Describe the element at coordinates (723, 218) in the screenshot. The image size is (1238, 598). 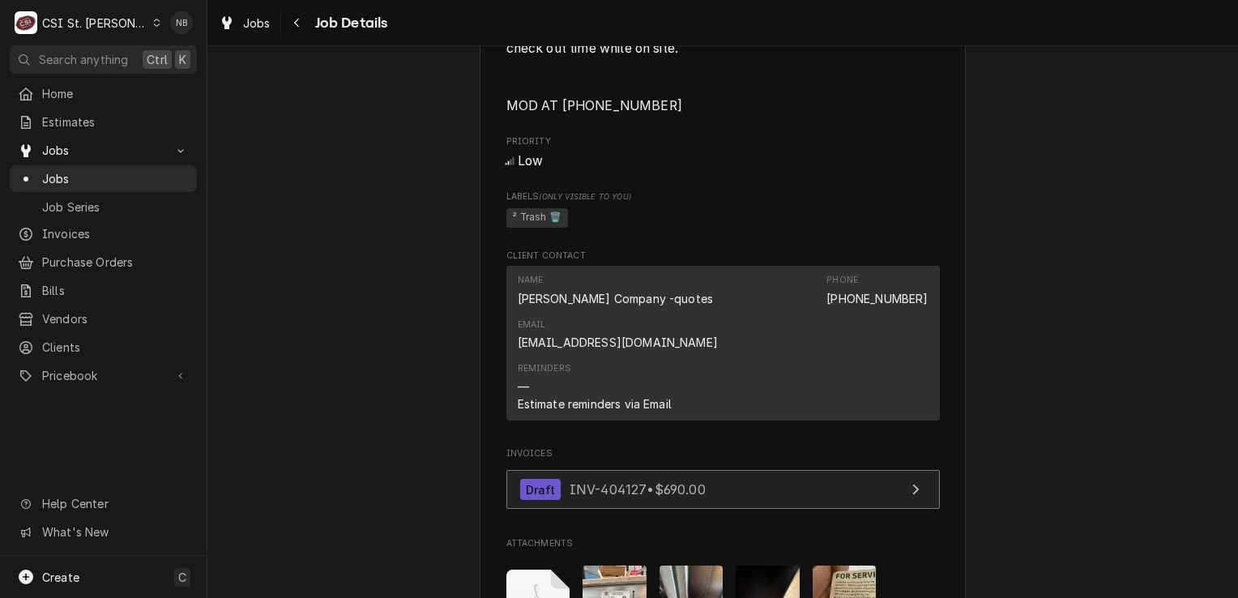
I see `span: [object Object]` at that location.